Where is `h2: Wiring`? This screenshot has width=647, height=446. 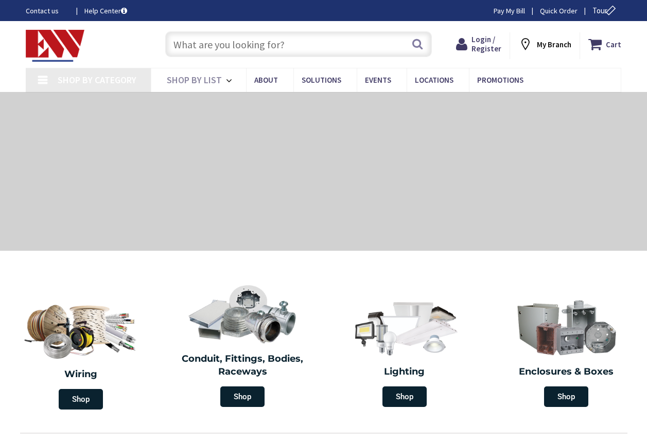 h2: Wiring is located at coordinates (81, 375).